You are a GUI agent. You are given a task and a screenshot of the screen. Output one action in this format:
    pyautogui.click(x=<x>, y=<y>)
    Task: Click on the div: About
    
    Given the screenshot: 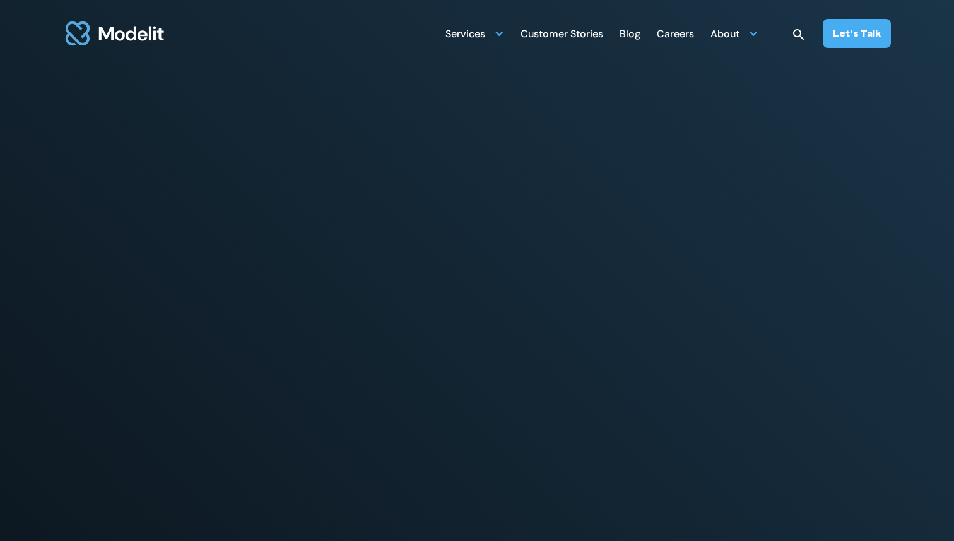 What is the action you would take?
    pyautogui.click(x=725, y=35)
    